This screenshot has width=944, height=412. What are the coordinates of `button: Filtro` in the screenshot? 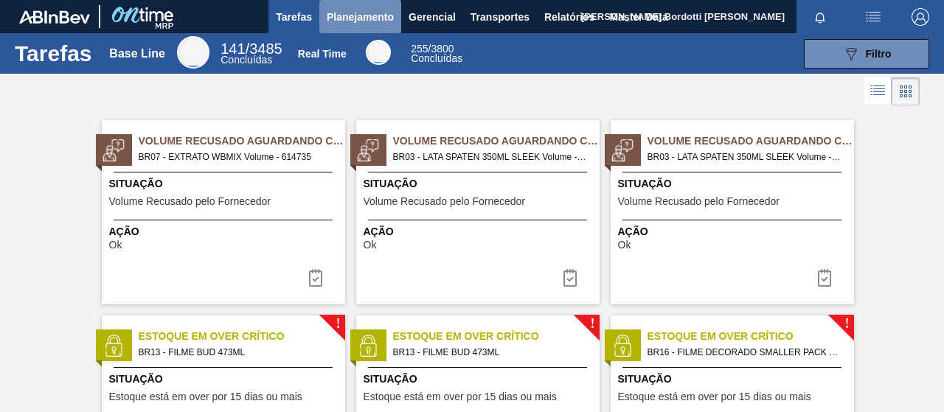 It's located at (867, 54).